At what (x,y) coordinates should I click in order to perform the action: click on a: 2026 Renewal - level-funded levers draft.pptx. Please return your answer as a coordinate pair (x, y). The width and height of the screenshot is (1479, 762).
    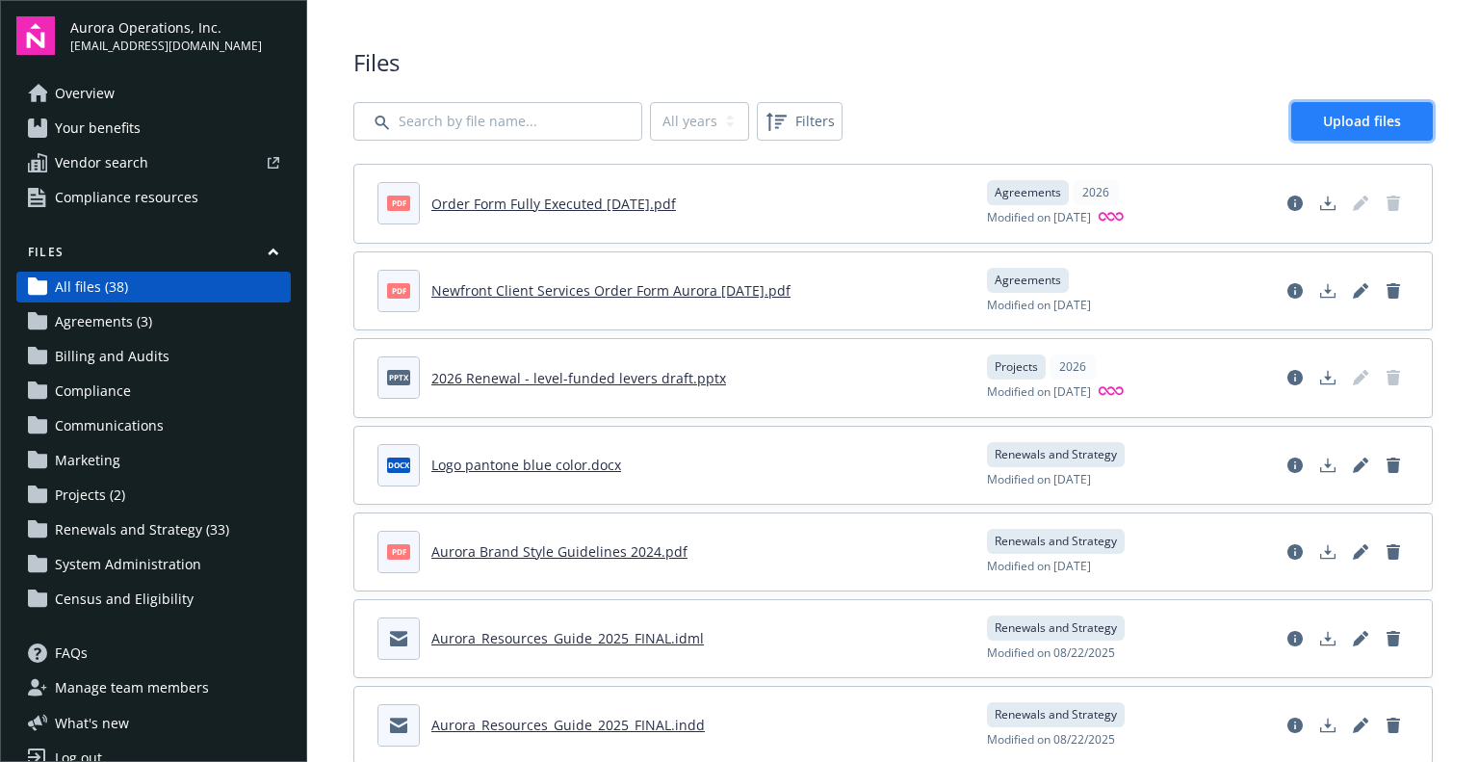
    Looking at the image, I should click on (579, 378).